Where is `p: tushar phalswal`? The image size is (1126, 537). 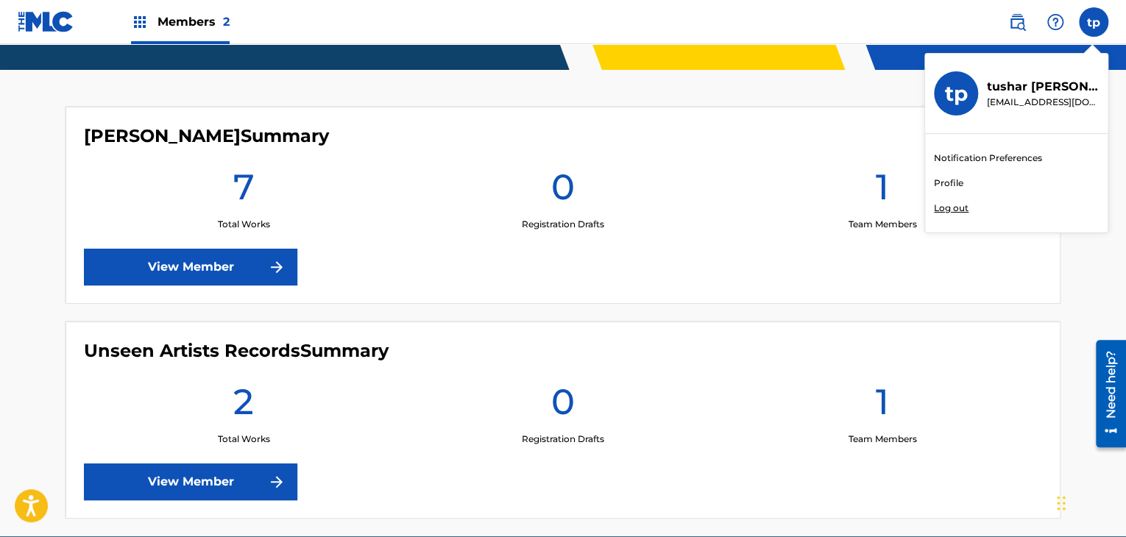 p: tushar phalswal is located at coordinates (1043, 87).